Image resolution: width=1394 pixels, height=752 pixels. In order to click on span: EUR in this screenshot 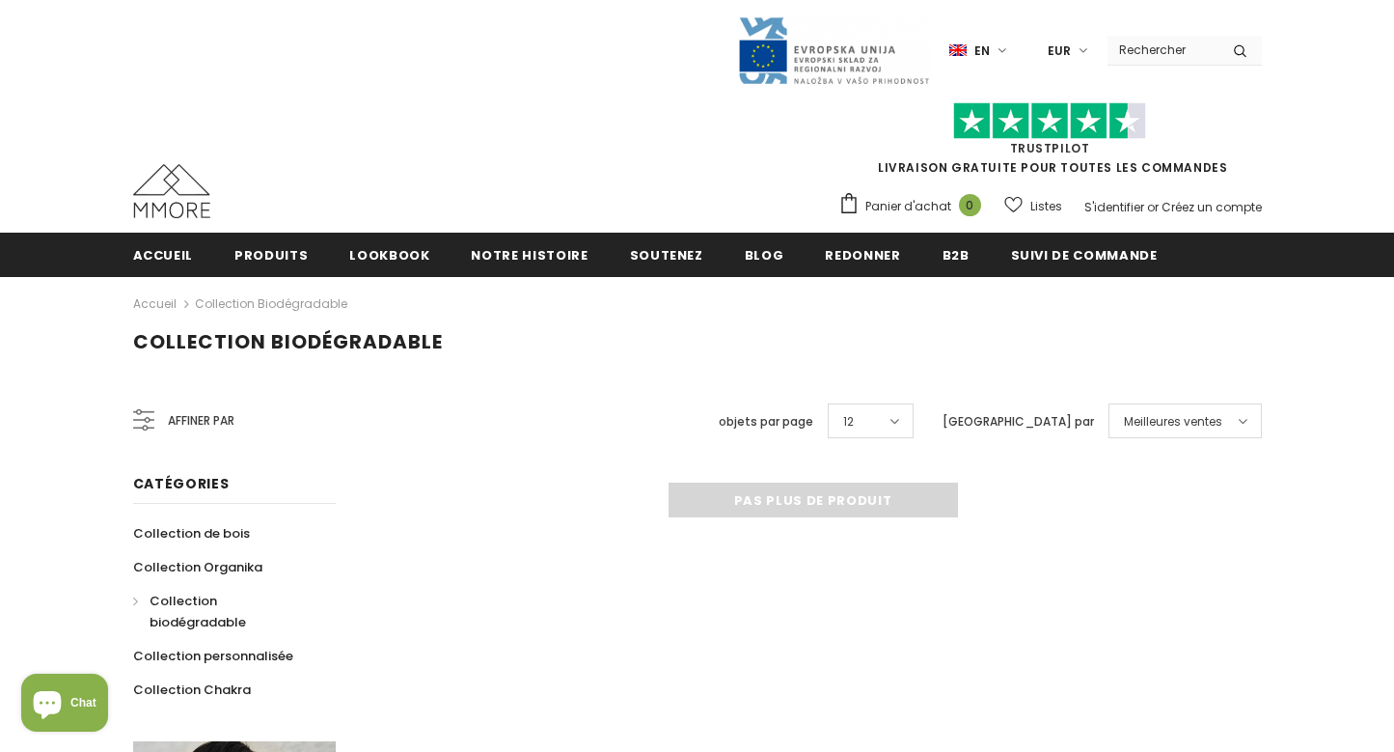, I will do `click(1059, 51)`.